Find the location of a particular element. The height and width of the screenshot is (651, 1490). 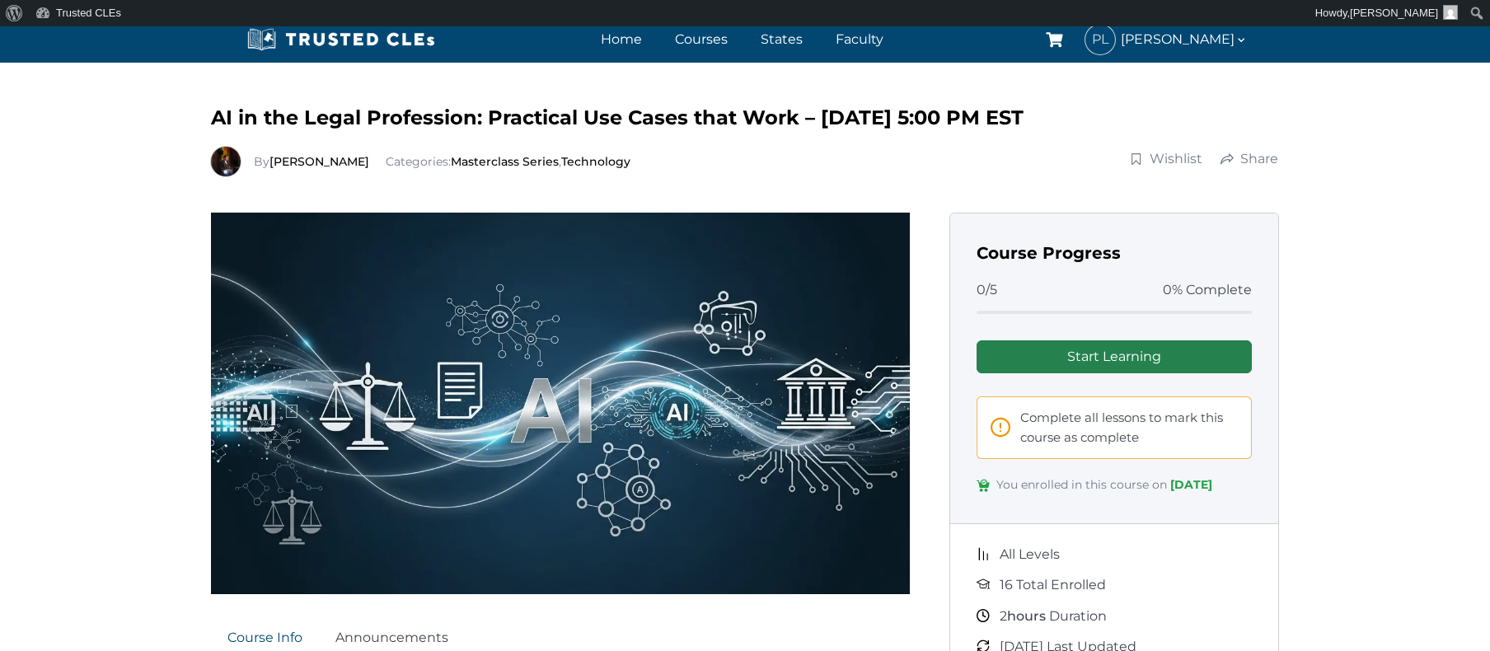

div: Categories: , is located at coordinates (442, 162).